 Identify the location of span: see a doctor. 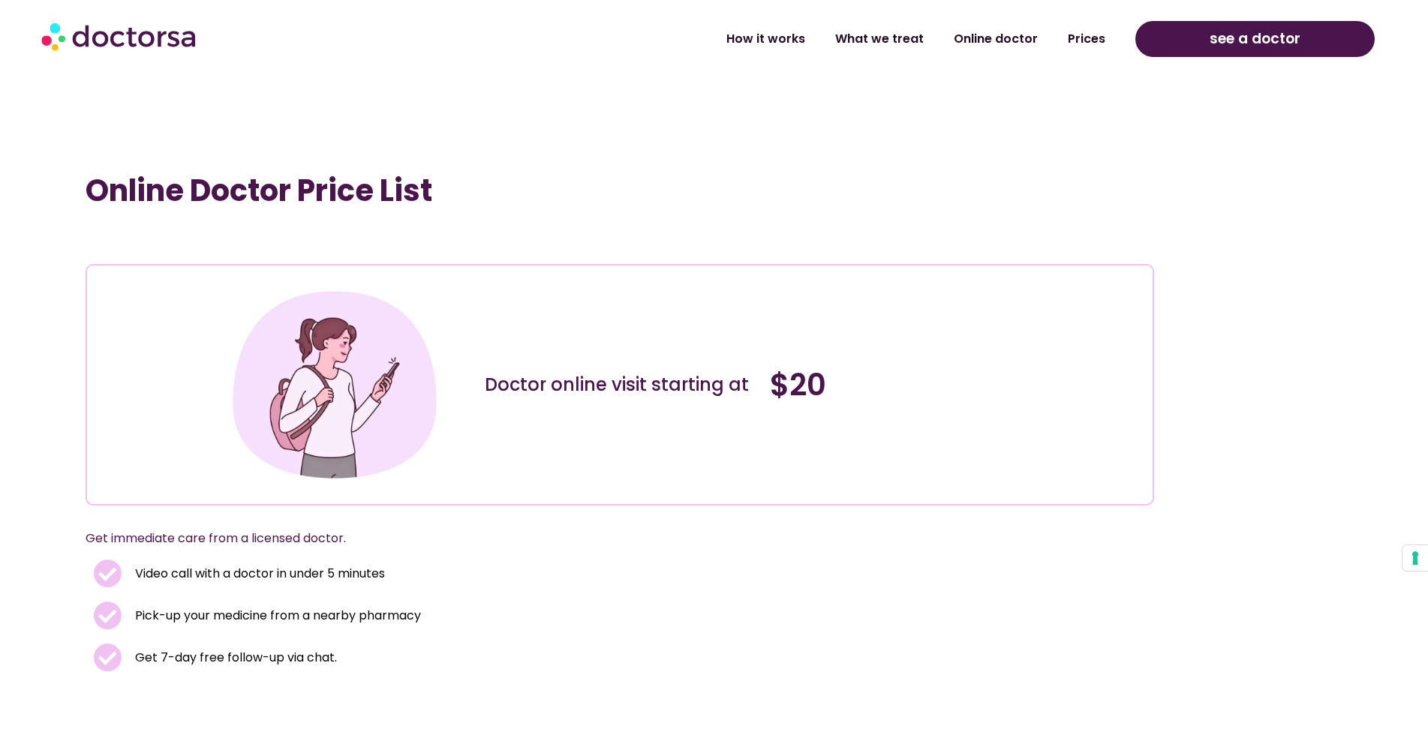
(1255, 39).